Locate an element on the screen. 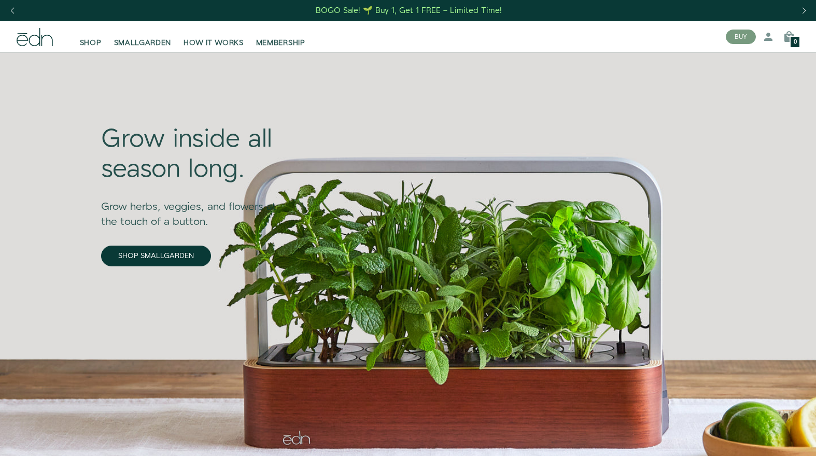 This screenshot has height=456, width=816. div: BOGO Sale! 🌱 Buy 1, Get 1 FREE – Limited Time! is located at coordinates (408, 10).